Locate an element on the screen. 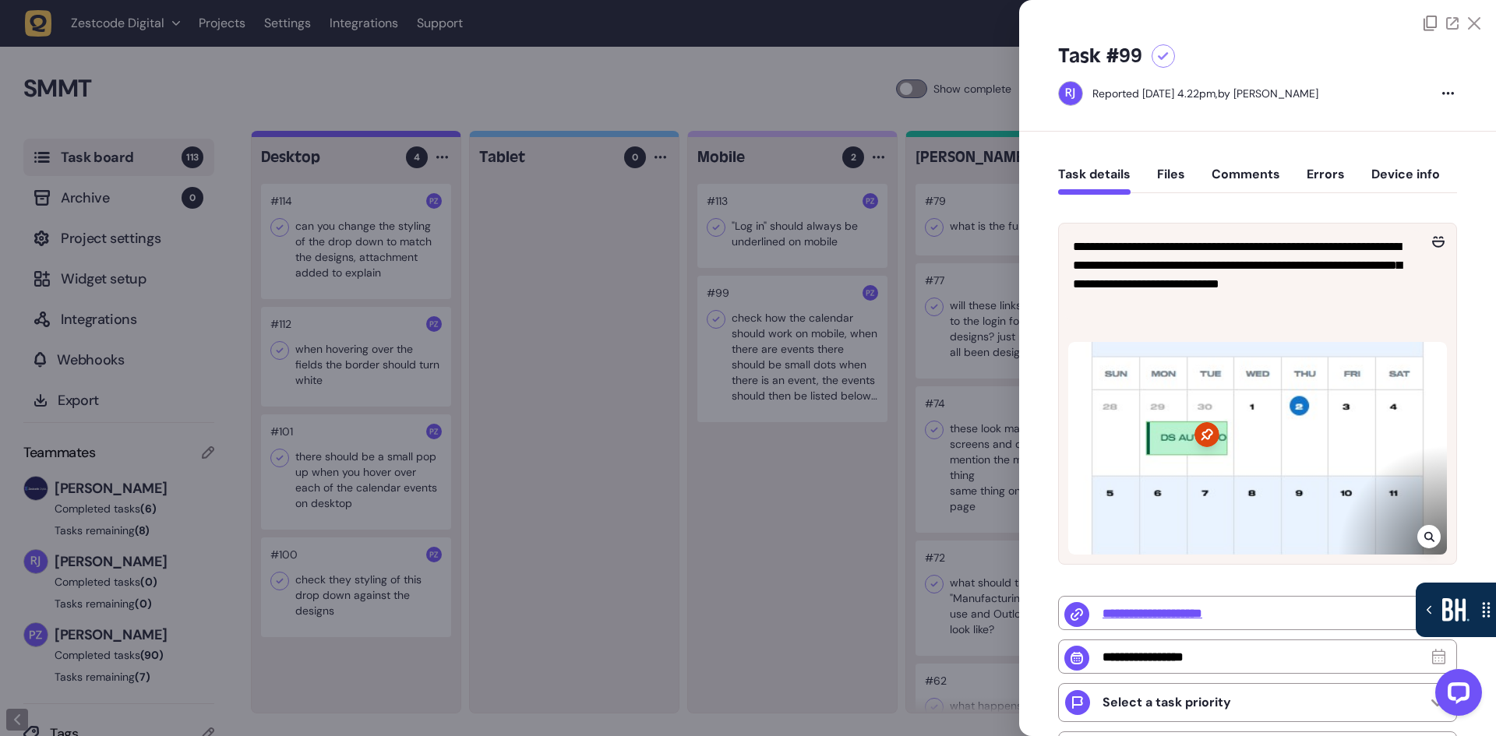  h5: Task #99 is located at coordinates (1100, 56).